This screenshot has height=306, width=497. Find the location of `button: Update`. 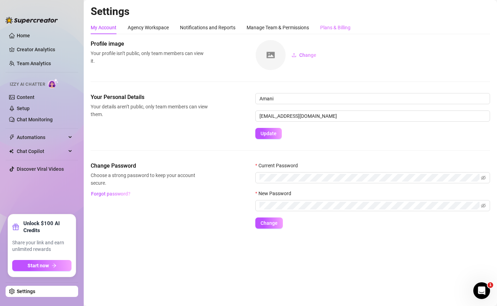

button: Update is located at coordinates (269, 134).